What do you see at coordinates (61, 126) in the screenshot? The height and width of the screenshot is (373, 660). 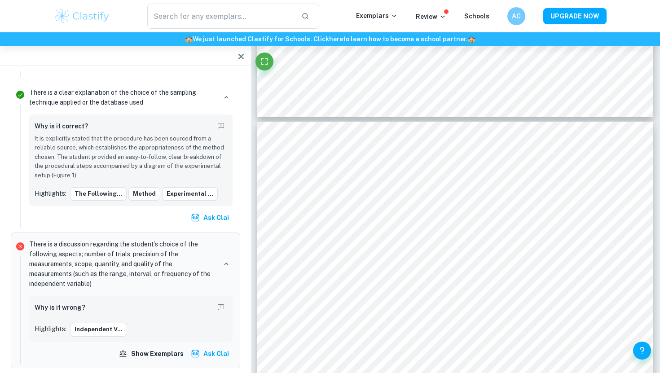 I see `h6: Why is it correct?` at bounding box center [61, 126].